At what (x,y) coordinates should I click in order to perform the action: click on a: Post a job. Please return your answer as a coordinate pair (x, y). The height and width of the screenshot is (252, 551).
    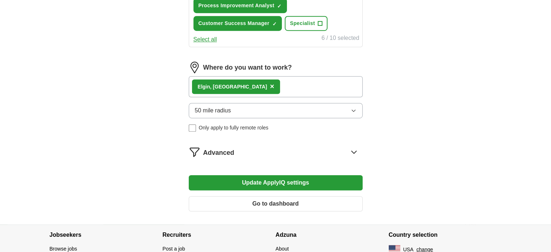
    Looking at the image, I should click on (174, 249).